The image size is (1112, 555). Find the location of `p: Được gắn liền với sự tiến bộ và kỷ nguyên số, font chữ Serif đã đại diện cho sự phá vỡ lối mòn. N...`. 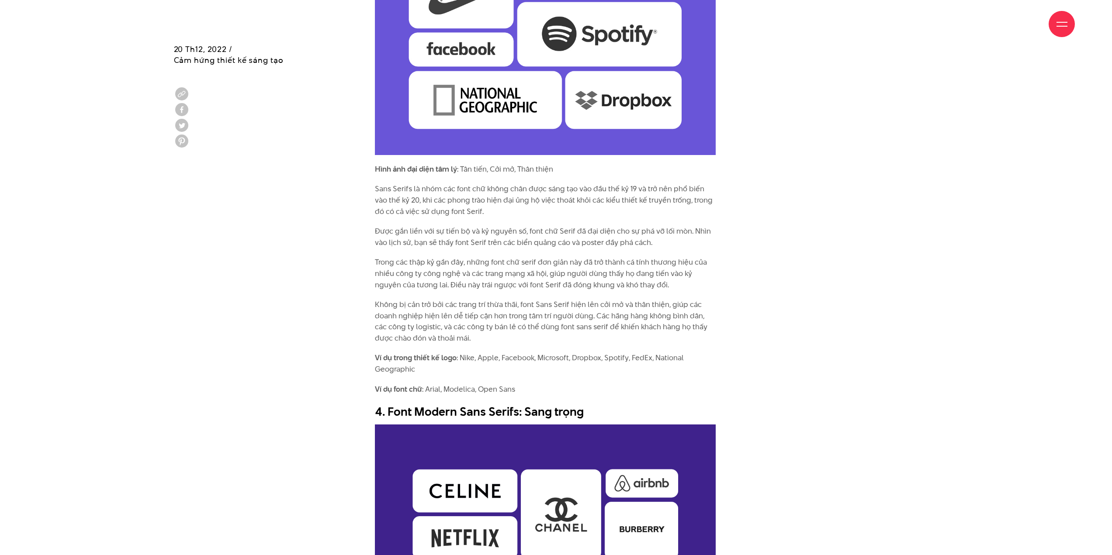

p: Được gắn liền với sự tiến bộ và kỷ nguyên số, font chữ Serif đã đại diện cho sự phá vỡ lối mòn. N... is located at coordinates (545, 237).